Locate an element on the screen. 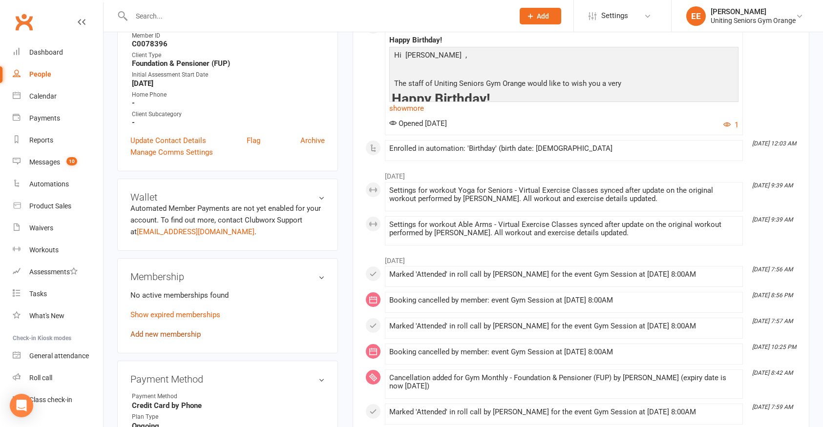  div: Assessments is located at coordinates (53, 272).